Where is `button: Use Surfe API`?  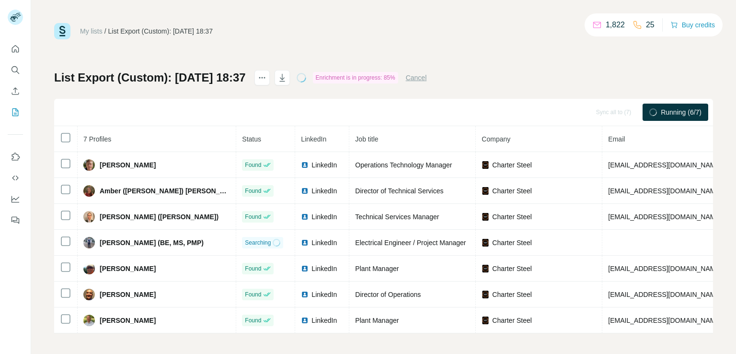 button: Use Surfe API is located at coordinates (15, 178).